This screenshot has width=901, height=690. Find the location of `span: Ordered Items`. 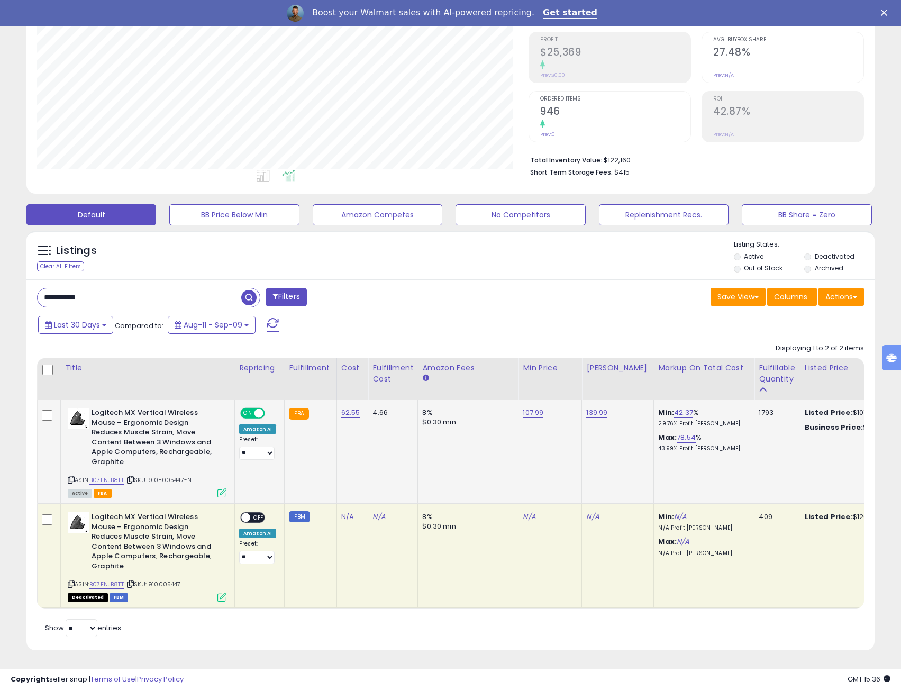

span: Ordered Items is located at coordinates (615, 99).